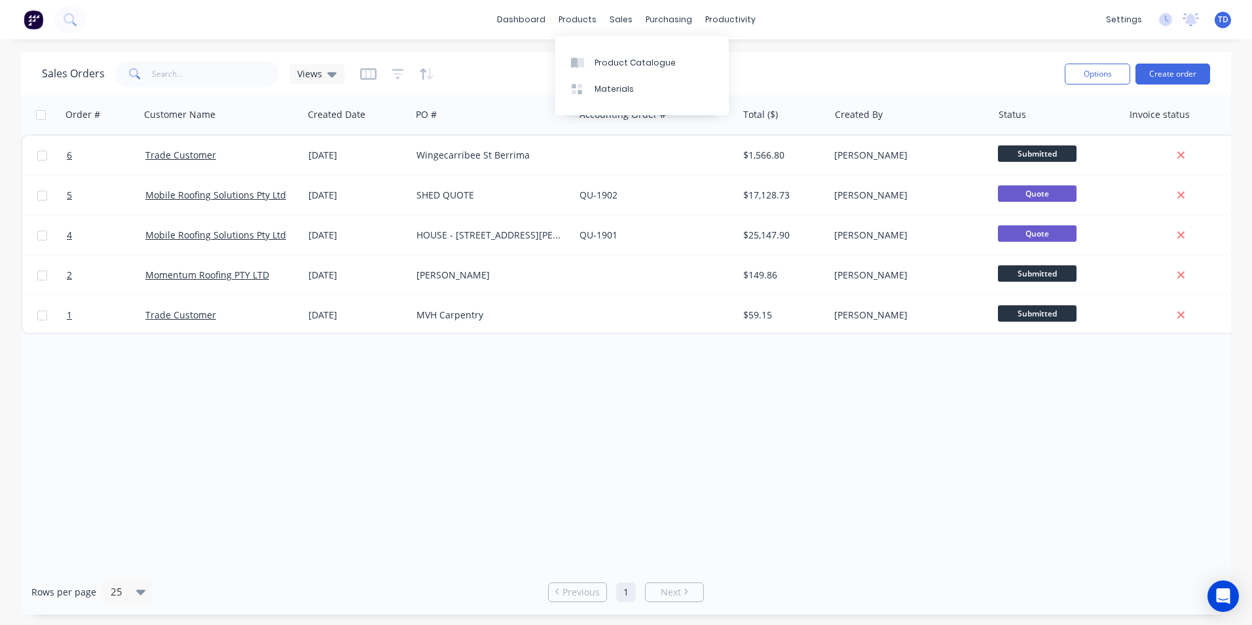 This screenshot has width=1252, height=625. What do you see at coordinates (1223, 20) in the screenshot?
I see `span: TD` at bounding box center [1223, 20].